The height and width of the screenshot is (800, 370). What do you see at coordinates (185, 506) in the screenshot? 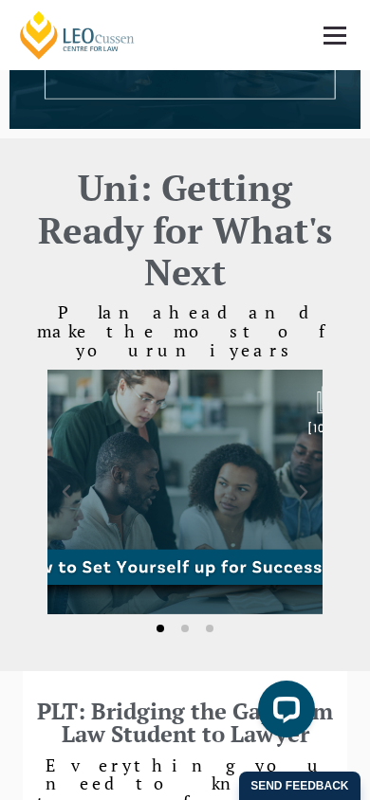
I see `div: Slides` at bounding box center [185, 506].